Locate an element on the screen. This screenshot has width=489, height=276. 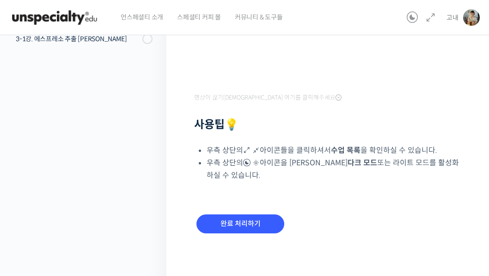
li: 우측 상단의 아이콘들을 클릭하셔서 을 확인하실 수 있습니다. is located at coordinates (336, 150).